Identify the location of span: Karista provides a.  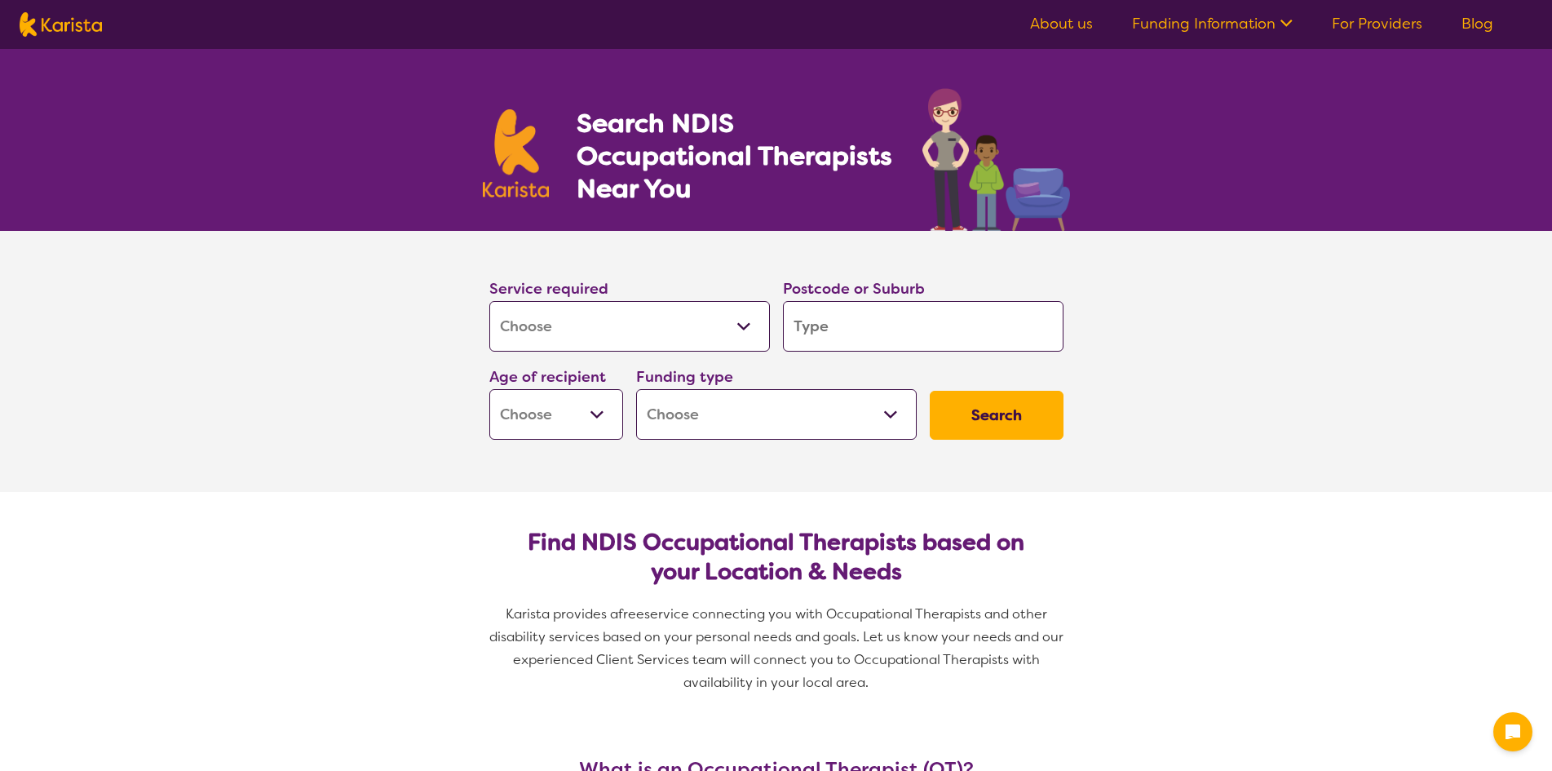
(562, 613).